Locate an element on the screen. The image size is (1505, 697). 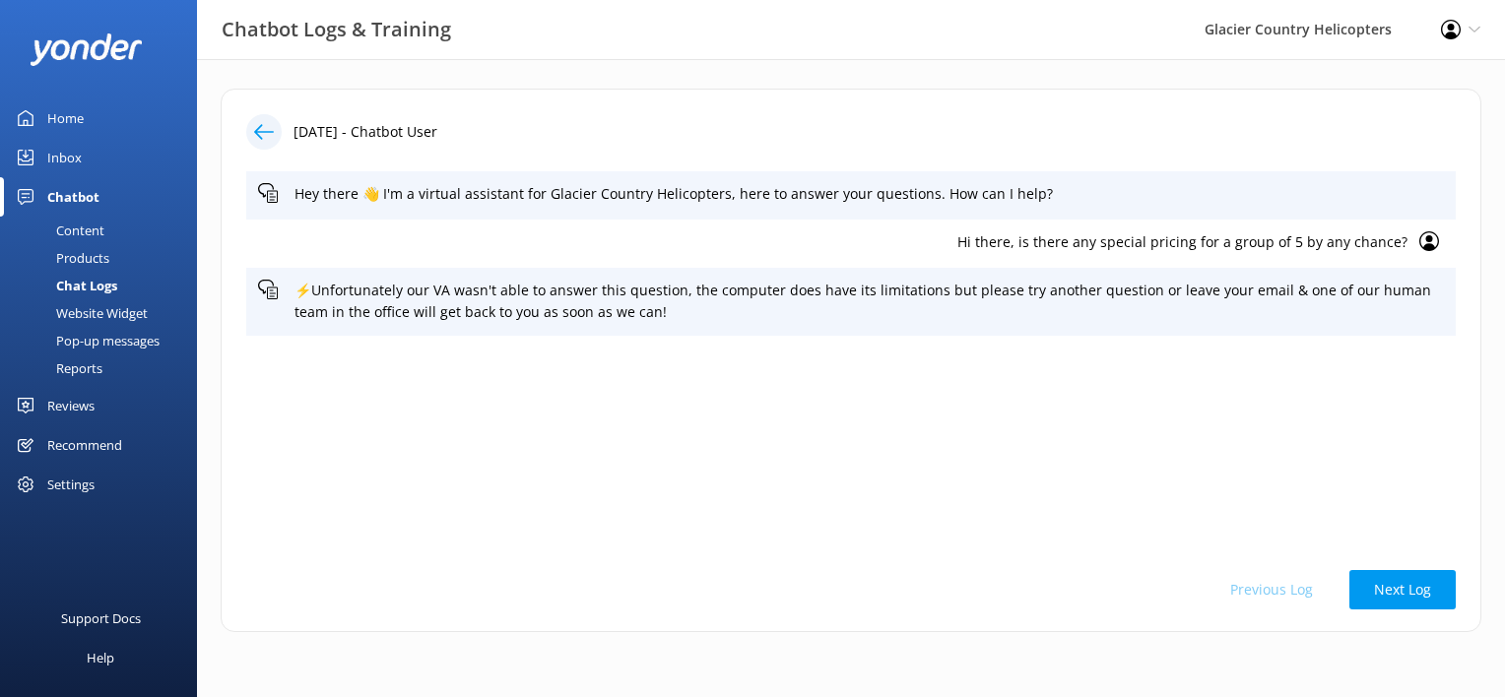
div: Reviews is located at coordinates (71, 406).